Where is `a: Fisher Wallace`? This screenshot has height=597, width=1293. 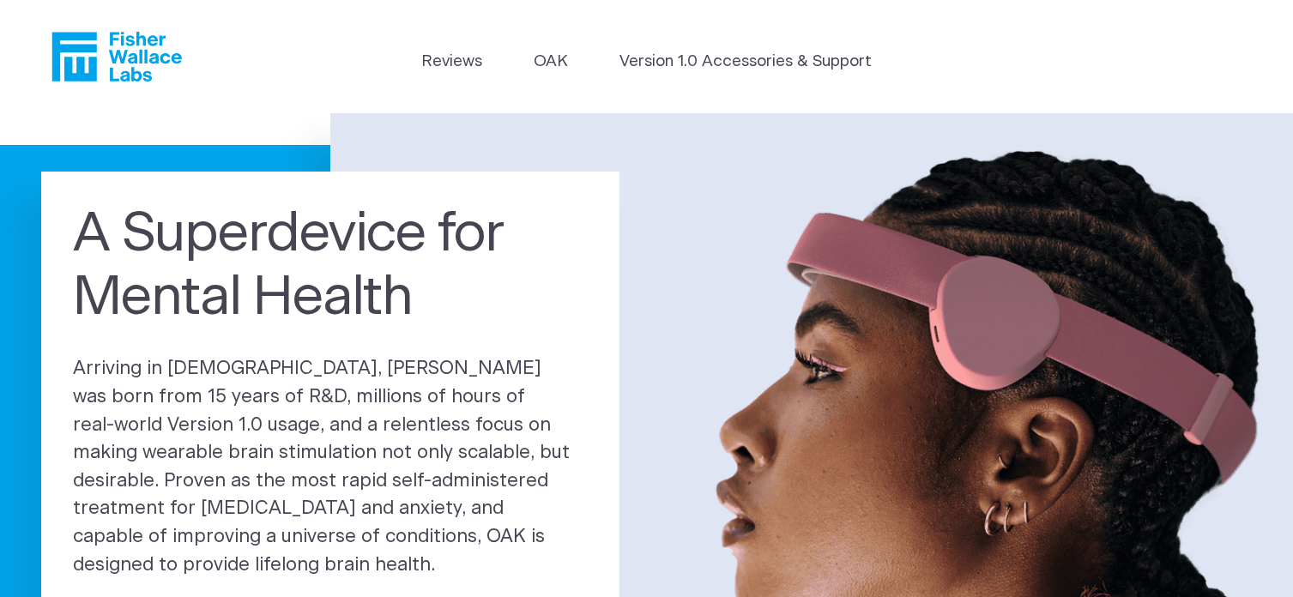 a: Fisher Wallace is located at coordinates (117, 57).